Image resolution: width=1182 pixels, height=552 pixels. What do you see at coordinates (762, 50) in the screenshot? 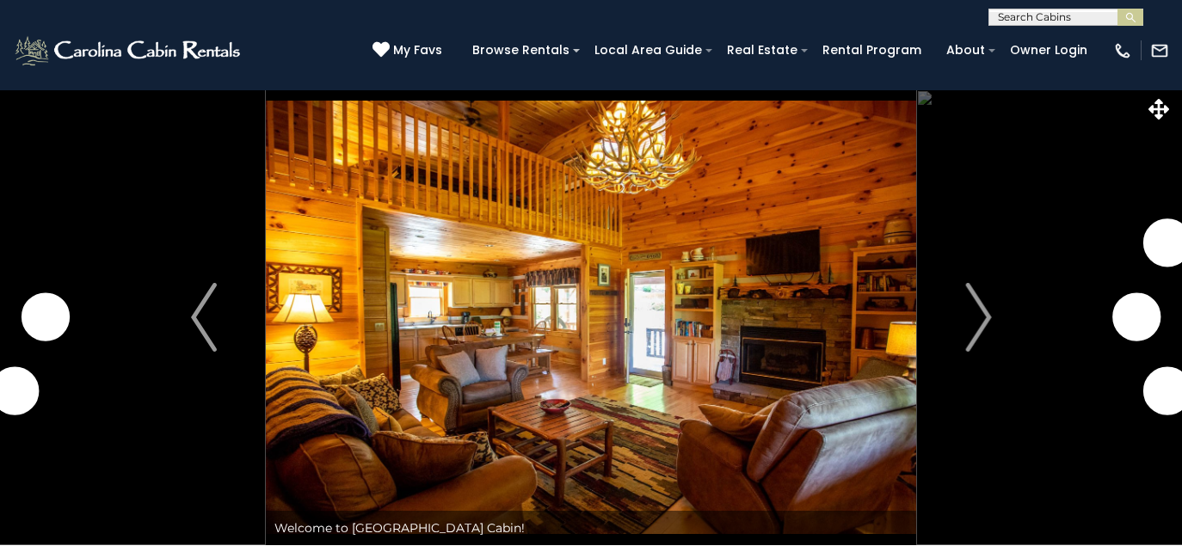
I see `a: Real Estate` at bounding box center [762, 50].